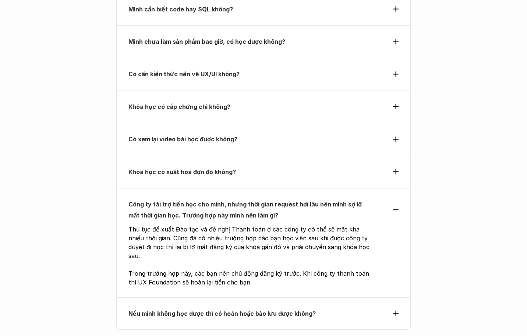  What do you see at coordinates (246, 210) in the screenshot?
I see `strong: Công ty tài trợ tiền học cho mình, nhưng thời gian request hơi lâu nên mình sợ lỡ mất thời gian h...` at bounding box center [246, 210].